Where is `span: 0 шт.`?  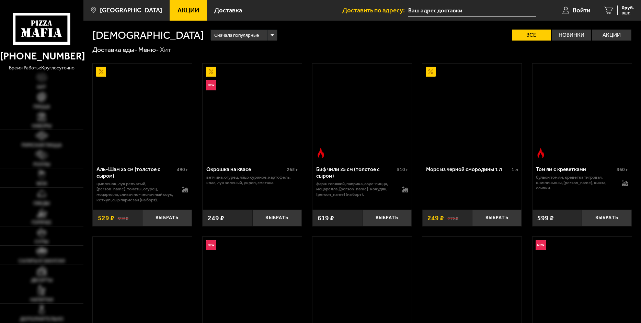 span: 0 шт. is located at coordinates (628, 13).